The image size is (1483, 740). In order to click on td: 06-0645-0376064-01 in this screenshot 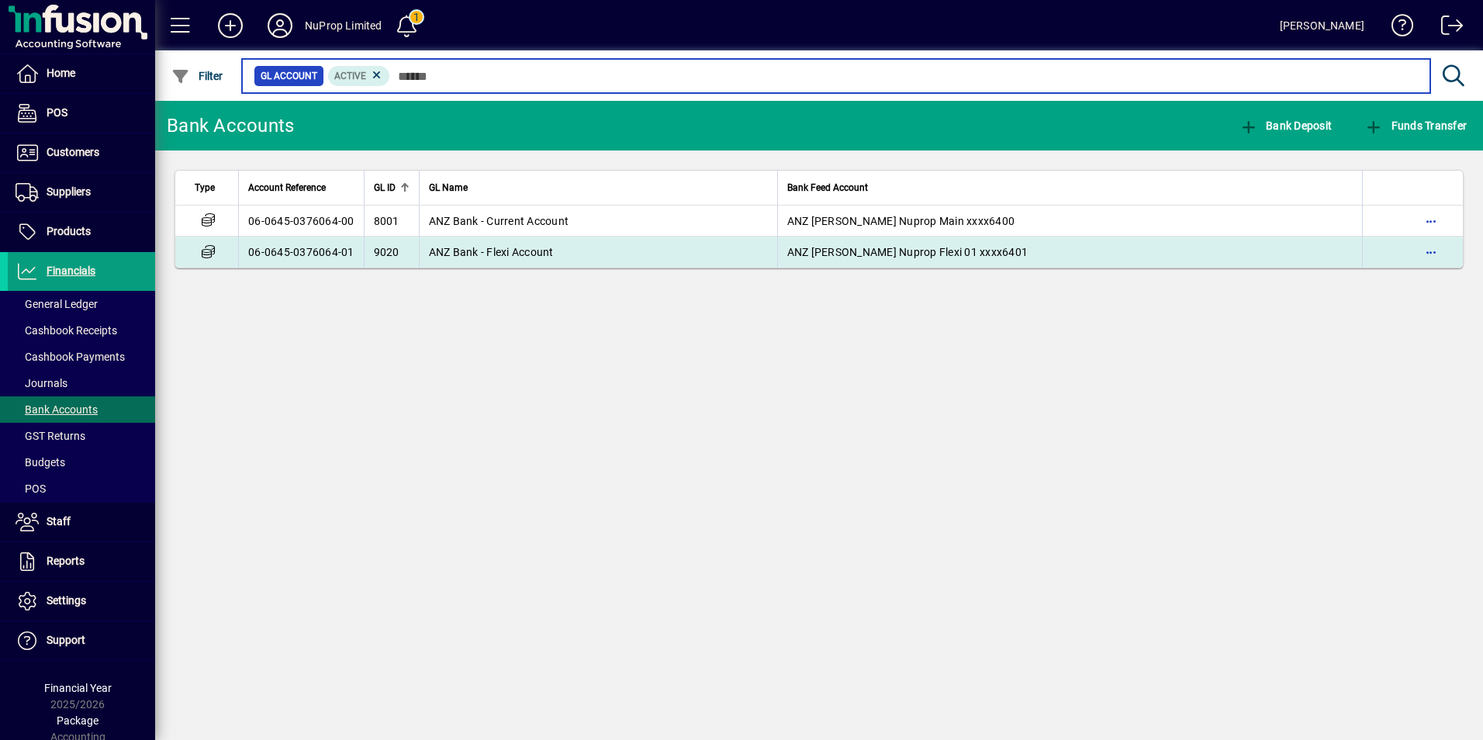, I will do `click(301, 252)`.